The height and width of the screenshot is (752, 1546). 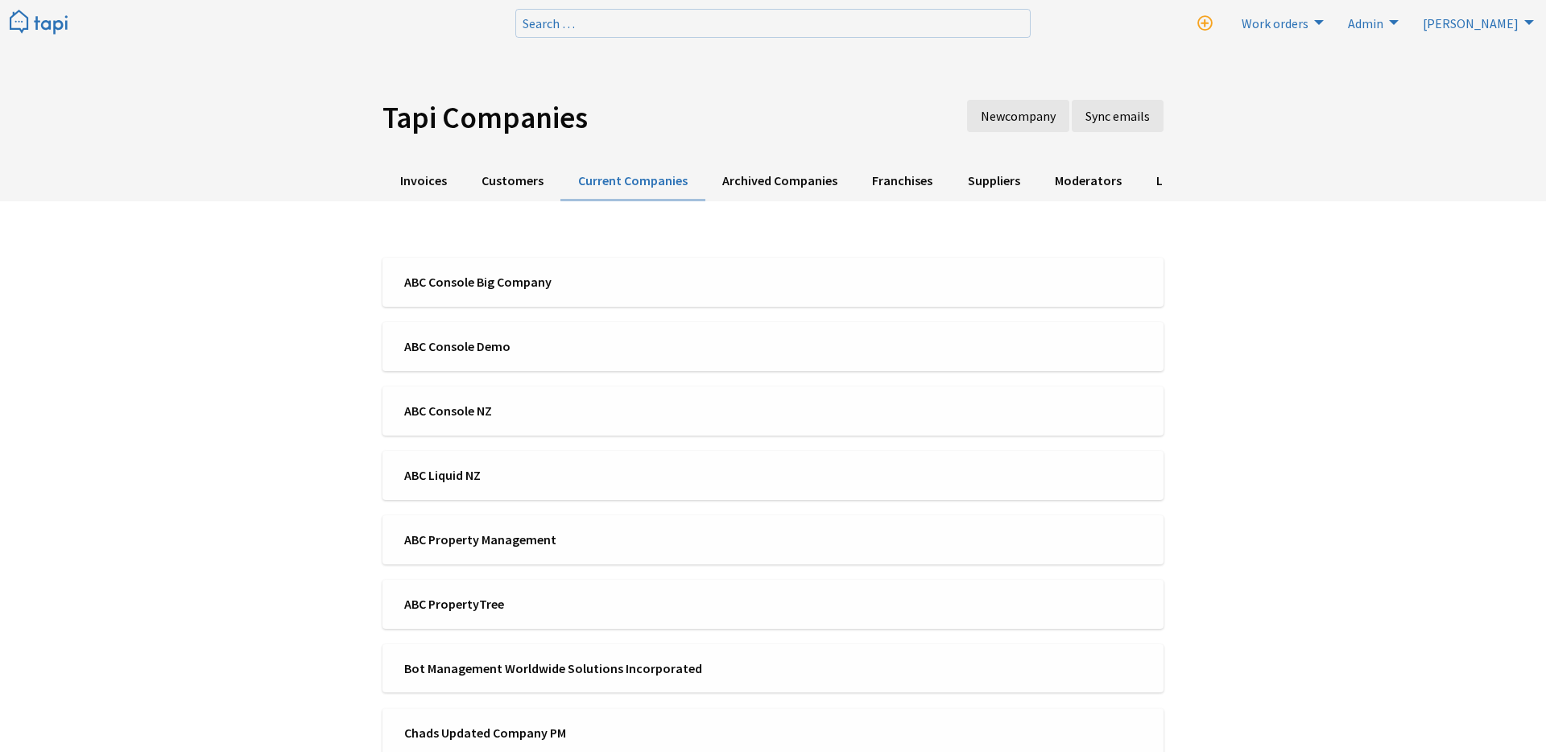 I want to click on a: ABC Console NZ, so click(x=773, y=411).